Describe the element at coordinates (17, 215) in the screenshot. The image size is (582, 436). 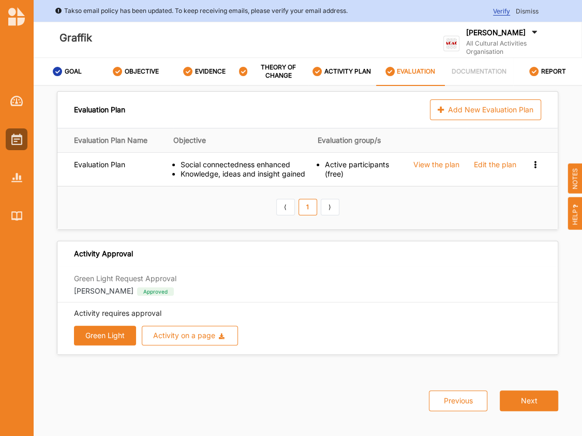
I see `img: Library` at that location.